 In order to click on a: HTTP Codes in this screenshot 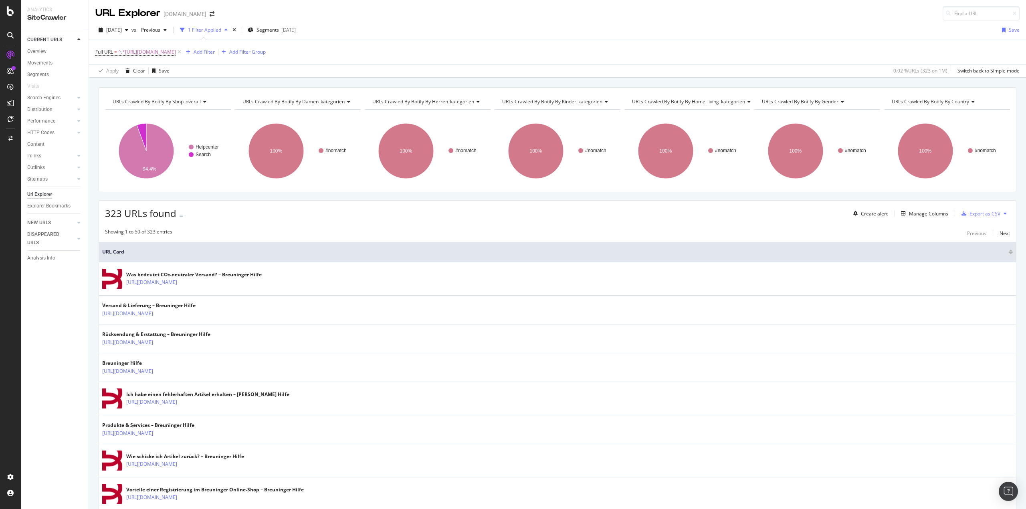, I will do `click(51, 133)`.